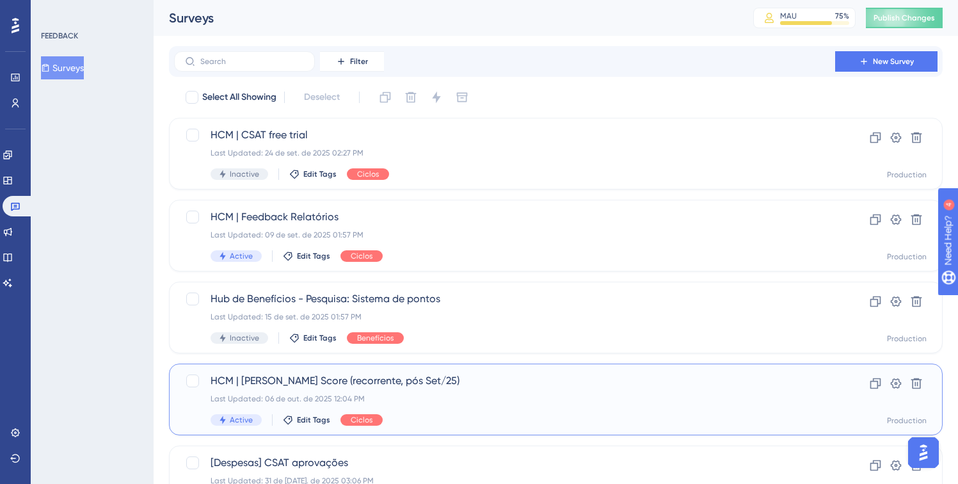 The image size is (958, 484). What do you see at coordinates (887, 61) in the screenshot?
I see `button: New Survey` at bounding box center [887, 61].